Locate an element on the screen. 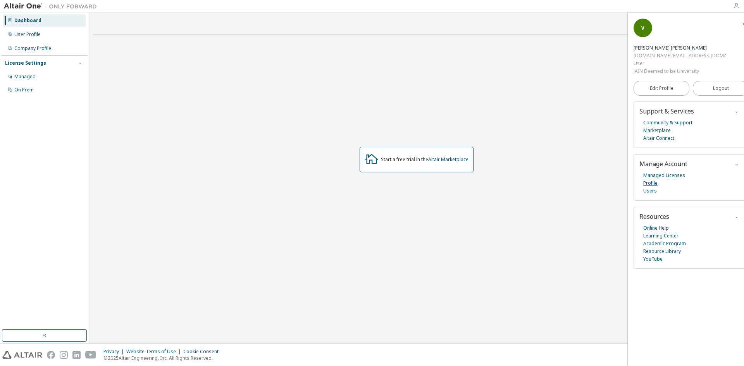 This screenshot has height=366, width=744. div: Start a free trial in the is located at coordinates (425, 160).